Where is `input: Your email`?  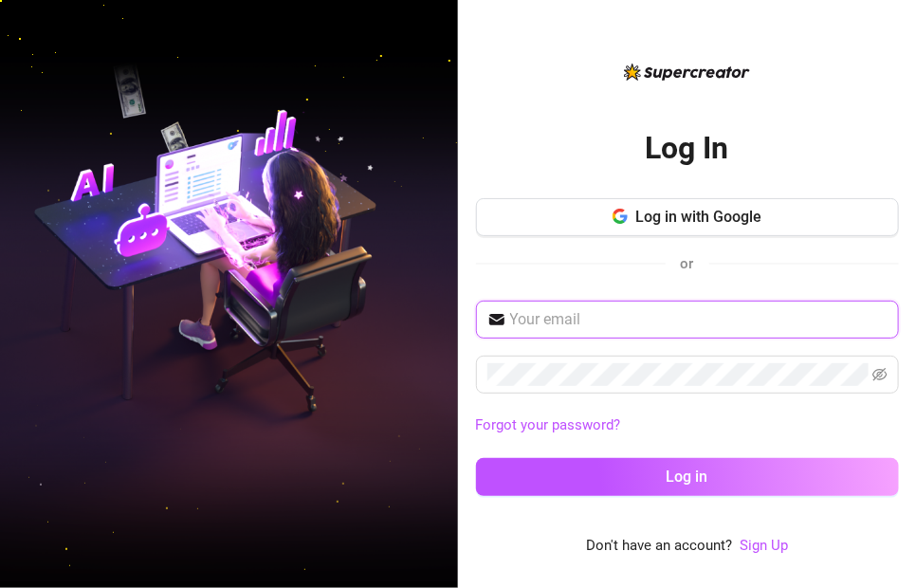 input: Your email is located at coordinates (699, 320).